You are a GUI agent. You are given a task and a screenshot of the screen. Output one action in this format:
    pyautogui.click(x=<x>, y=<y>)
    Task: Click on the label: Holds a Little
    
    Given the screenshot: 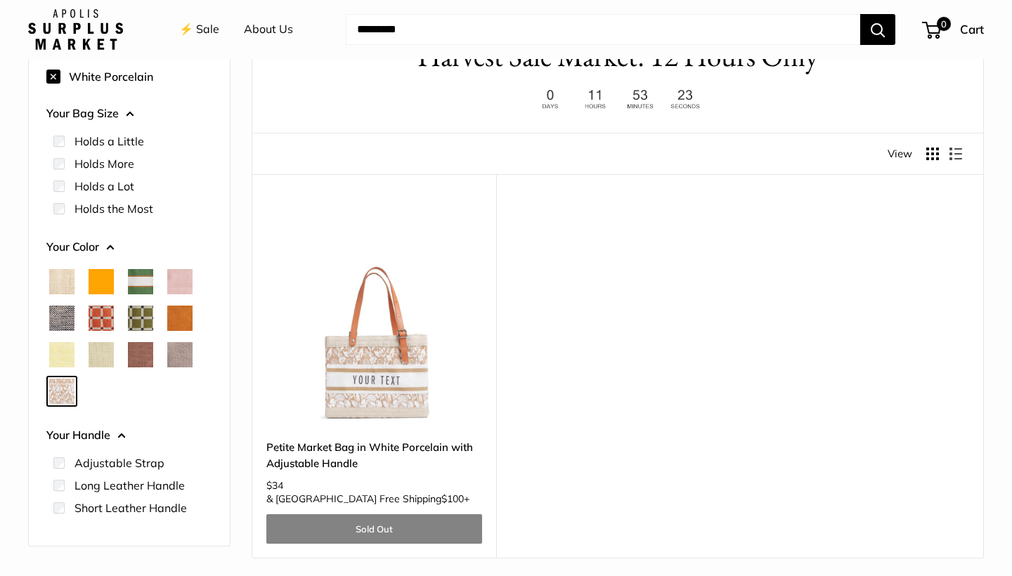 What is the action you would take?
    pyautogui.click(x=109, y=141)
    